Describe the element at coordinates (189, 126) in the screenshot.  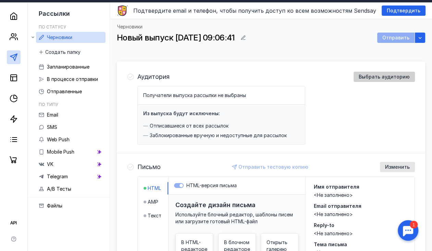
I see `span: Отписавшиеся от всех рассылок` at that location.